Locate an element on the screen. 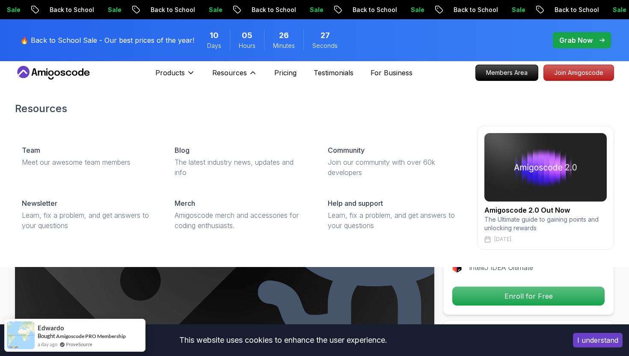 This screenshot has height=356, width=629. a: Members Area is located at coordinates (507, 73).